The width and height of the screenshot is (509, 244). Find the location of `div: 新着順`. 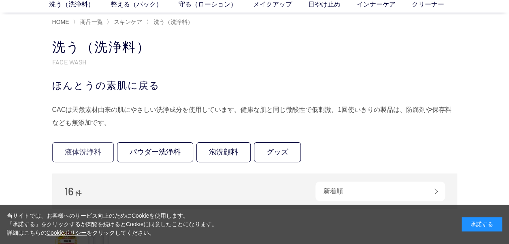

div: 新着順 is located at coordinates (381, 191).